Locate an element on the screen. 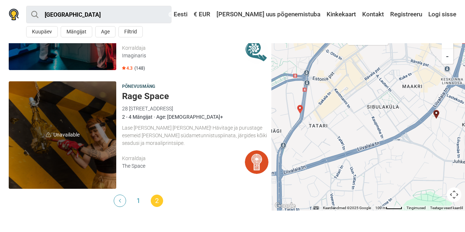 The image size is (465, 232). a: Google Mapsis selle piirkonna avamine (avaneb uues aknas) is located at coordinates (285, 206).